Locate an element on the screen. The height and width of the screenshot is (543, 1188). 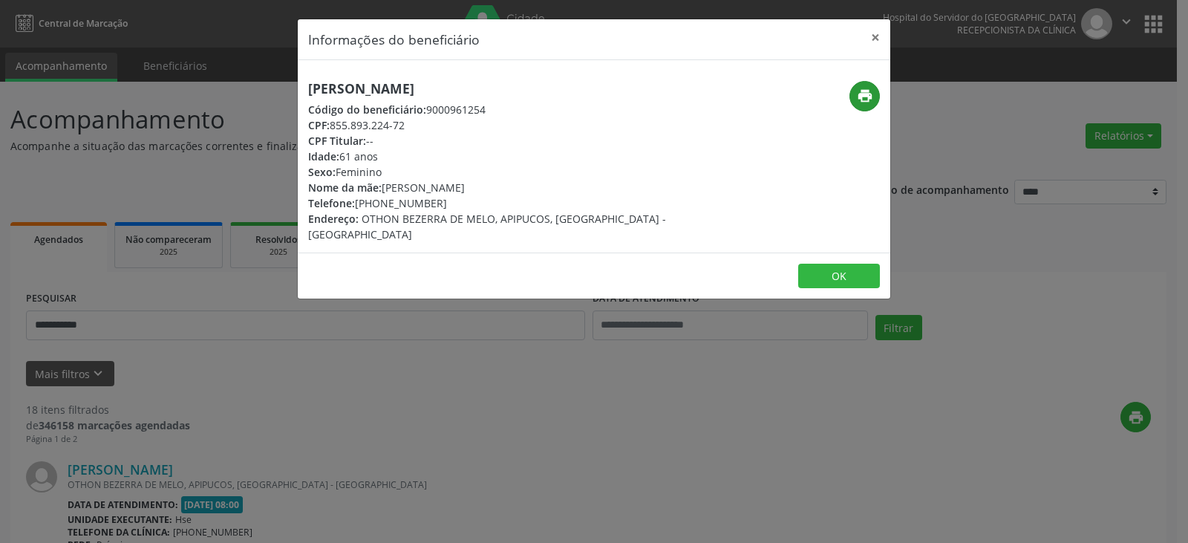
div: 855.893.224-72 is located at coordinates (495, 125).